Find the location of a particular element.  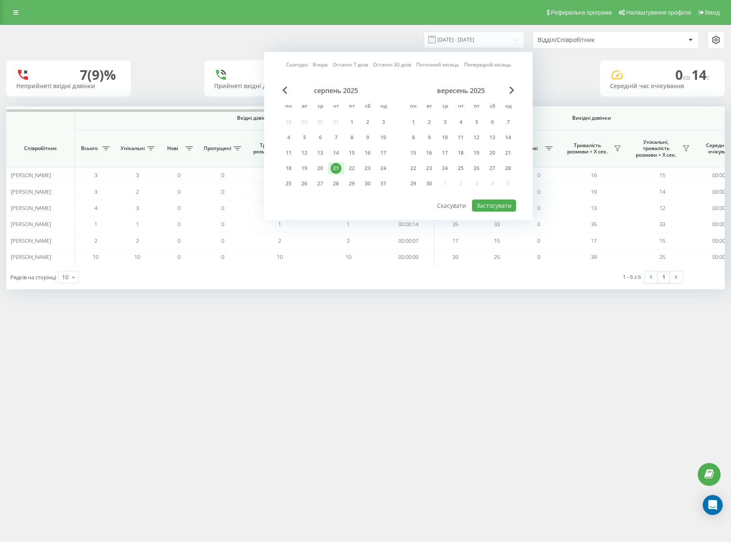

div: Open Intercom Messenger is located at coordinates (713, 505).